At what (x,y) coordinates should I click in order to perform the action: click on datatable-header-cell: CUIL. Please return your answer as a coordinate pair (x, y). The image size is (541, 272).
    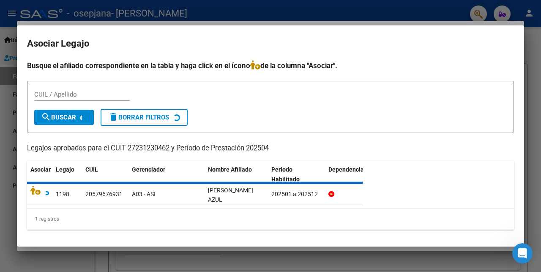
    Looking at the image, I should click on (105, 174).